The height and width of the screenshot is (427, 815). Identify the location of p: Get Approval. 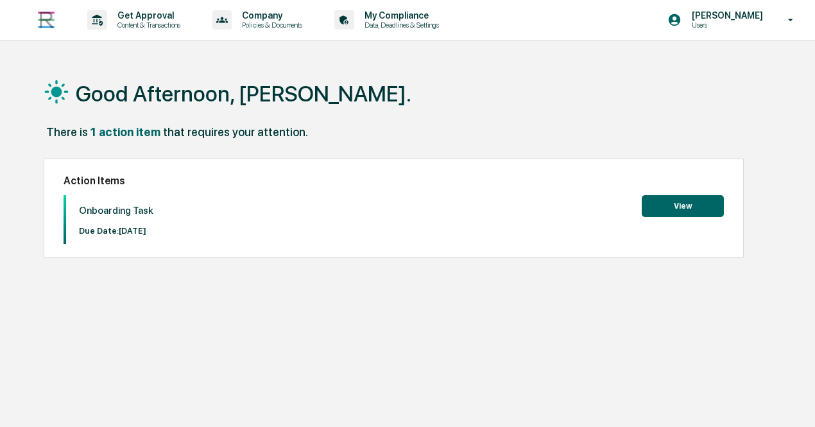
(147, 15).